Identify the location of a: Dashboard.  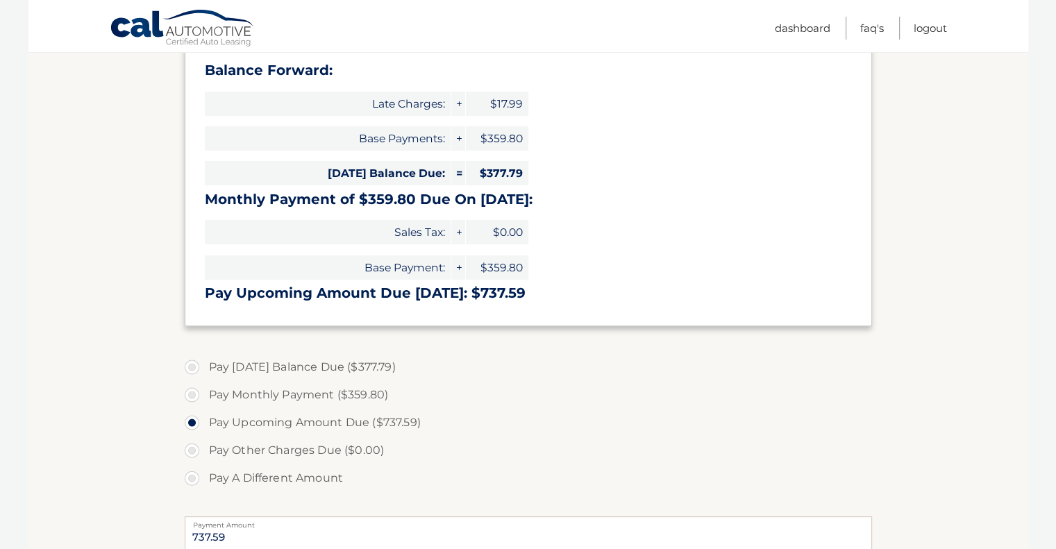
(802, 28).